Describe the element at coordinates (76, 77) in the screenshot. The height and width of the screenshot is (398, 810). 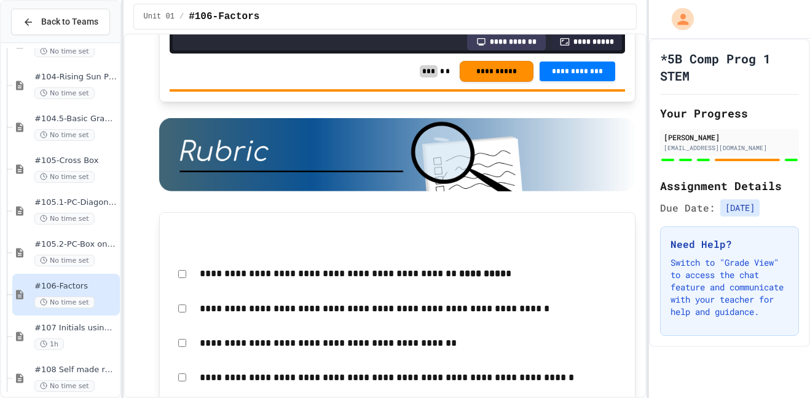
I see `span: #104-Rising Sun Plus` at that location.